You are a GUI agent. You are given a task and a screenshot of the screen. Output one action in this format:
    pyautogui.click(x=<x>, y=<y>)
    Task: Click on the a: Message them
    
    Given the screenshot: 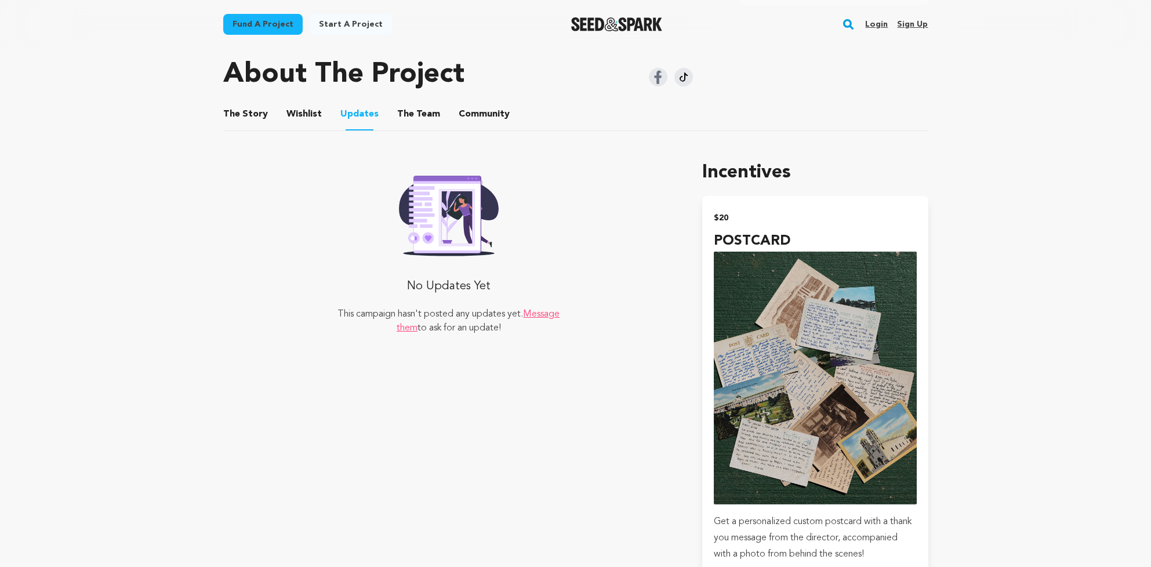 What is the action you would take?
    pyautogui.click(x=478, y=321)
    